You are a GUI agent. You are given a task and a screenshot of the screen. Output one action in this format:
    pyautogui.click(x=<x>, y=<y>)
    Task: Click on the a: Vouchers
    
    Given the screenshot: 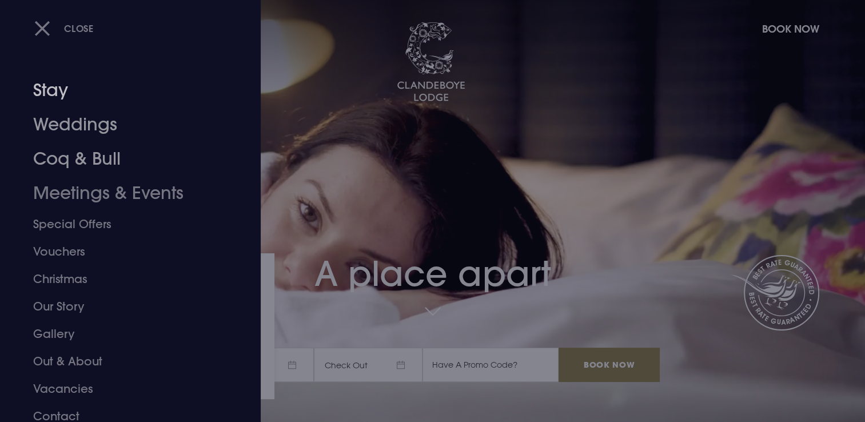 What is the action you would take?
    pyautogui.click(x=123, y=252)
    